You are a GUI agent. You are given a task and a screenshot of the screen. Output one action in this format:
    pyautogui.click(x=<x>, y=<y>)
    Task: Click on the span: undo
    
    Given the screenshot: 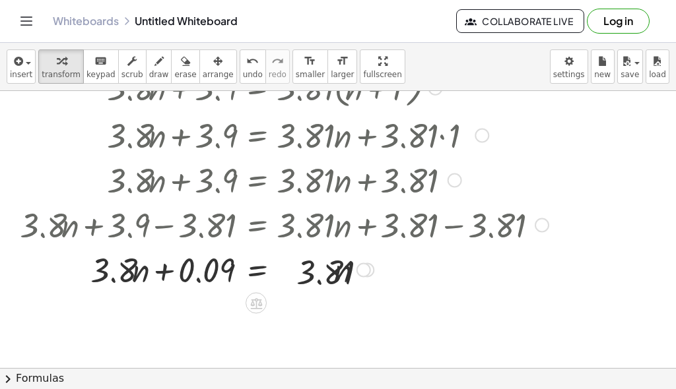 What is the action you would take?
    pyautogui.click(x=253, y=75)
    